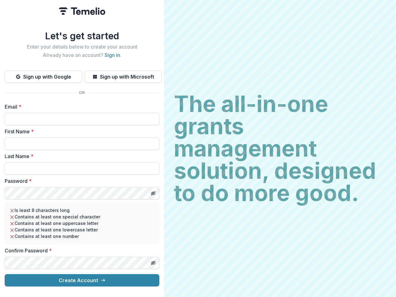 The image size is (396, 297). Describe the element at coordinates (123, 77) in the screenshot. I see `button: Sign up with Microsoft` at that location.